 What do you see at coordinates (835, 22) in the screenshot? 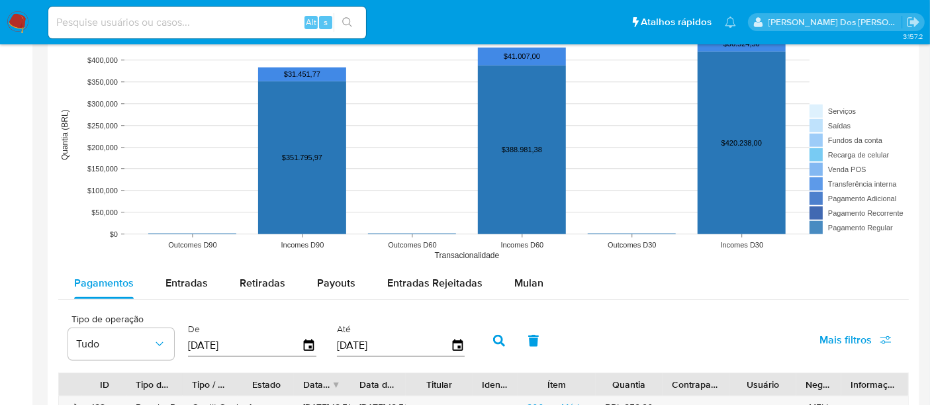
I see `p: renato.lopes@mercadopago.com.br` at bounding box center [835, 22].